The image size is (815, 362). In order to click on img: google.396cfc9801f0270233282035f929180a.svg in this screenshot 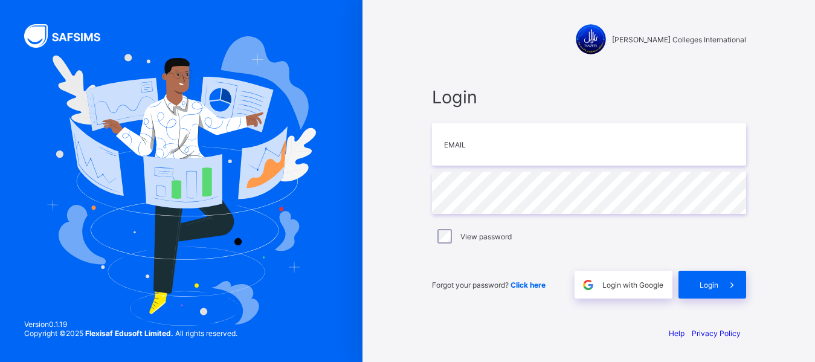, I will do `click(588, 285)`.